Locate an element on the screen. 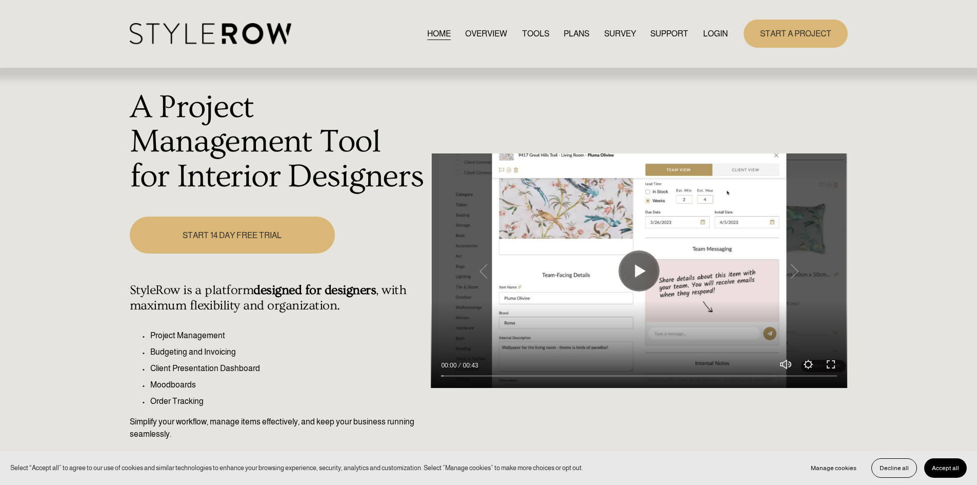 This screenshot has width=977, height=485. a: LOGIN is located at coordinates (716, 33).